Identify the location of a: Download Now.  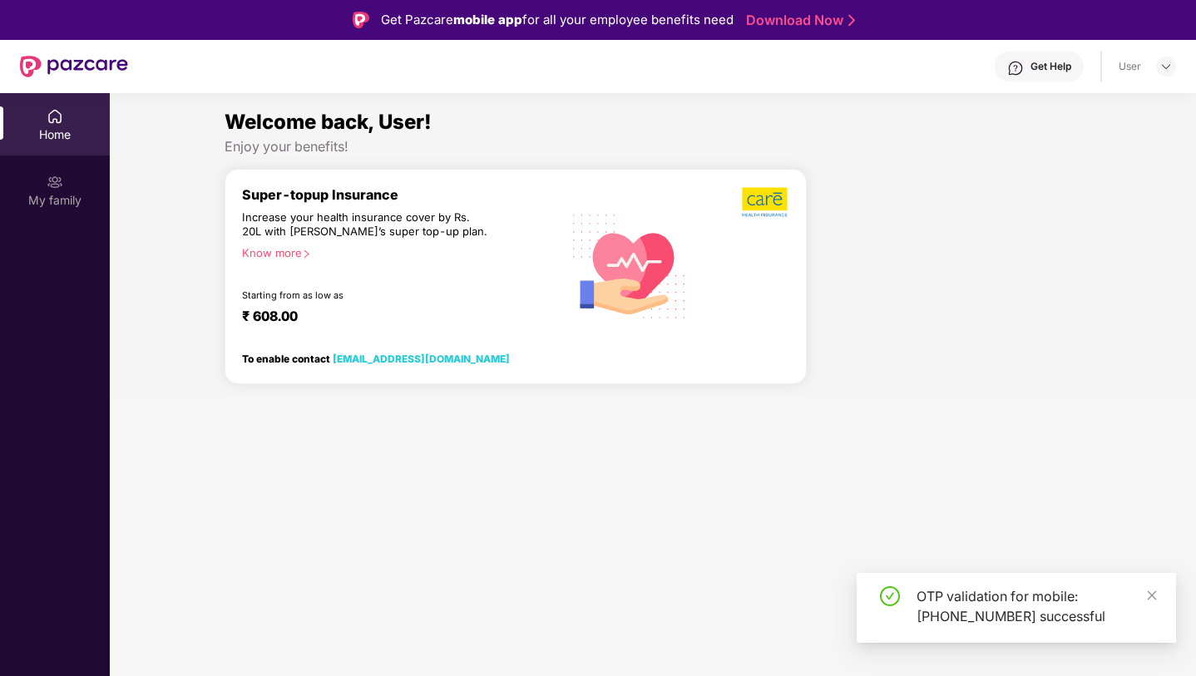
(798, 20).